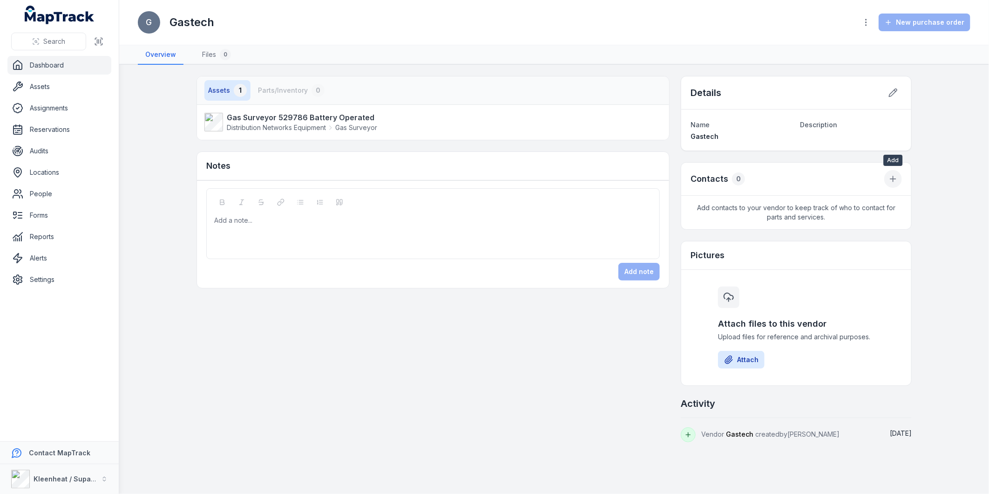 Image resolution: width=989 pixels, height=494 pixels. Describe the element at coordinates (59, 151) in the screenshot. I see `a: Audits` at that location.